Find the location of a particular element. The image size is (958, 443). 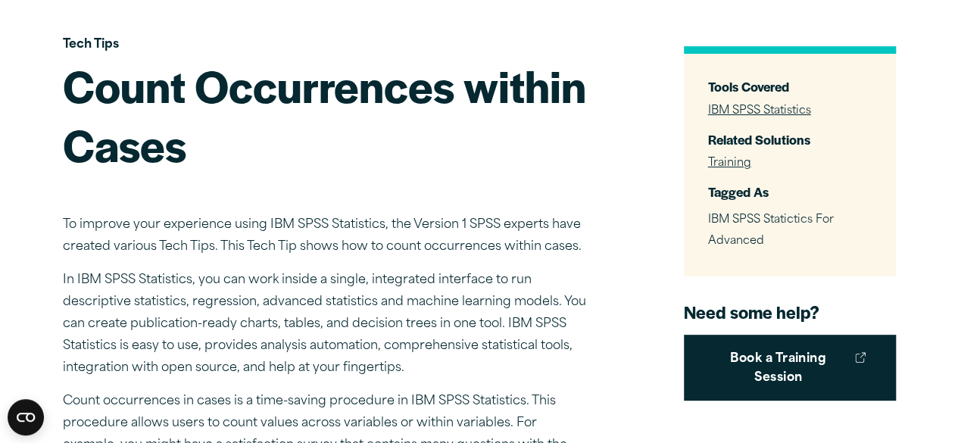

a: IBM SPSS Statistics is located at coordinates (760, 111).